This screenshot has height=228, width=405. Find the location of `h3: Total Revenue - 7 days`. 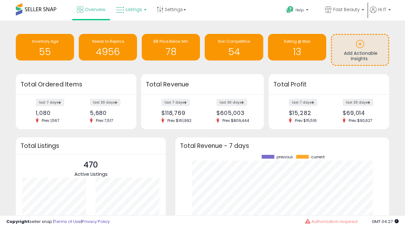

h3: Total Revenue - 7 days is located at coordinates (282, 146).